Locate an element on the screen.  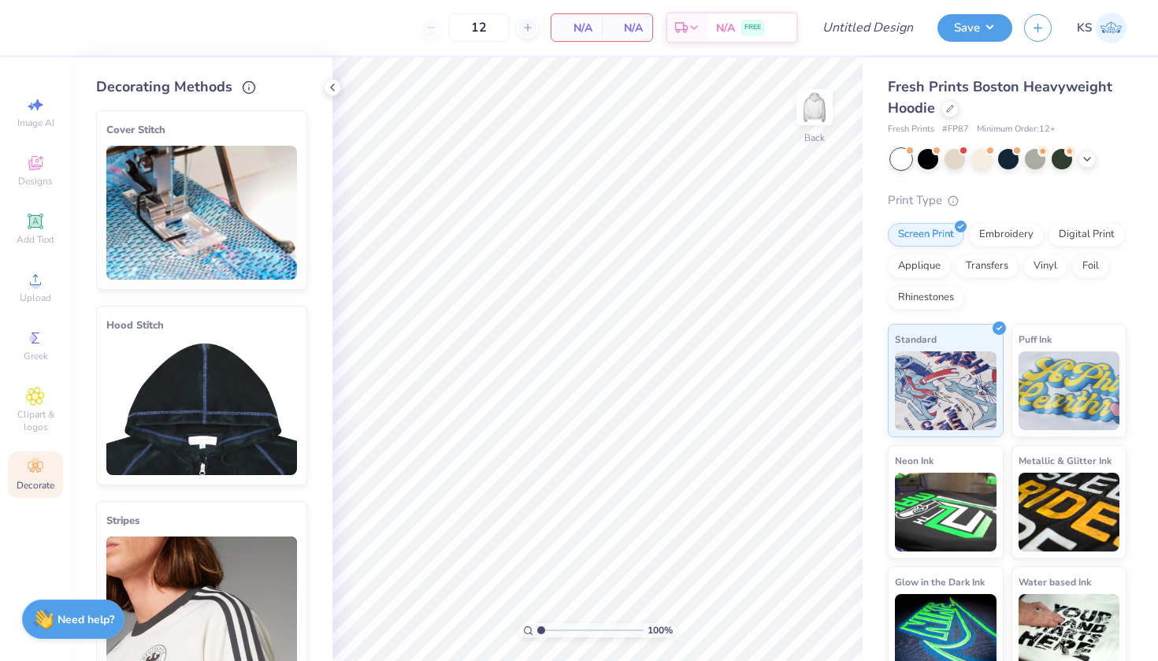
img: Kate Salamone is located at coordinates (1111, 28).